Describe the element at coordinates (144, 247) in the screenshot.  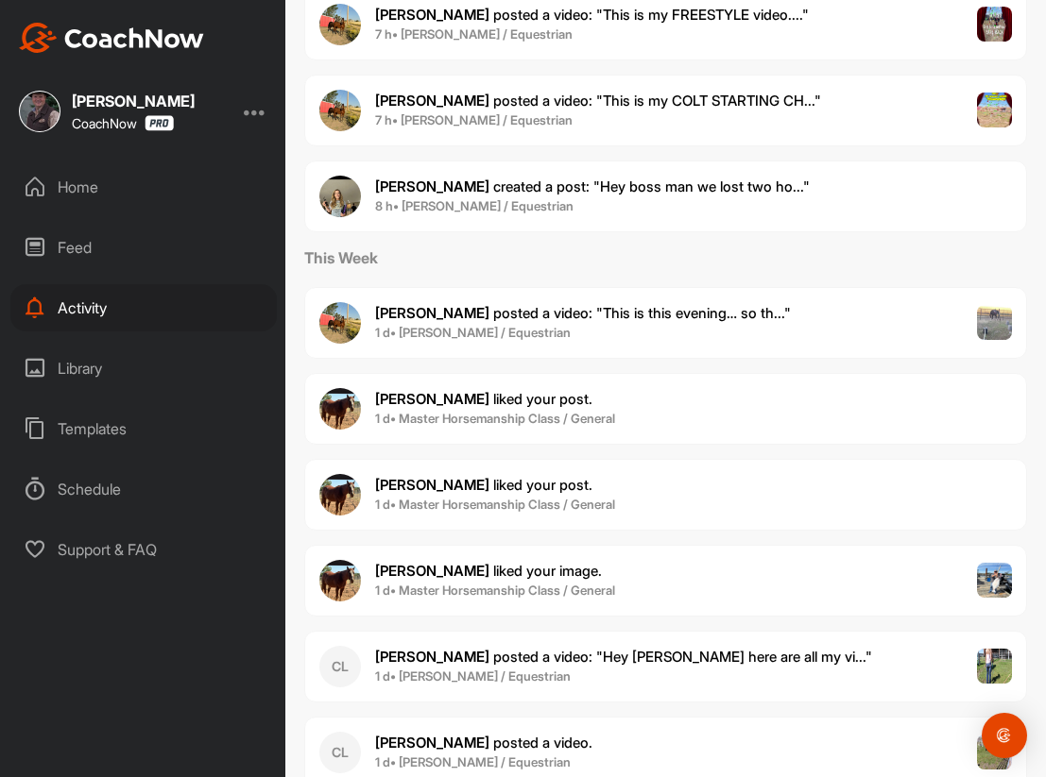
I see `div: Feed` at that location.